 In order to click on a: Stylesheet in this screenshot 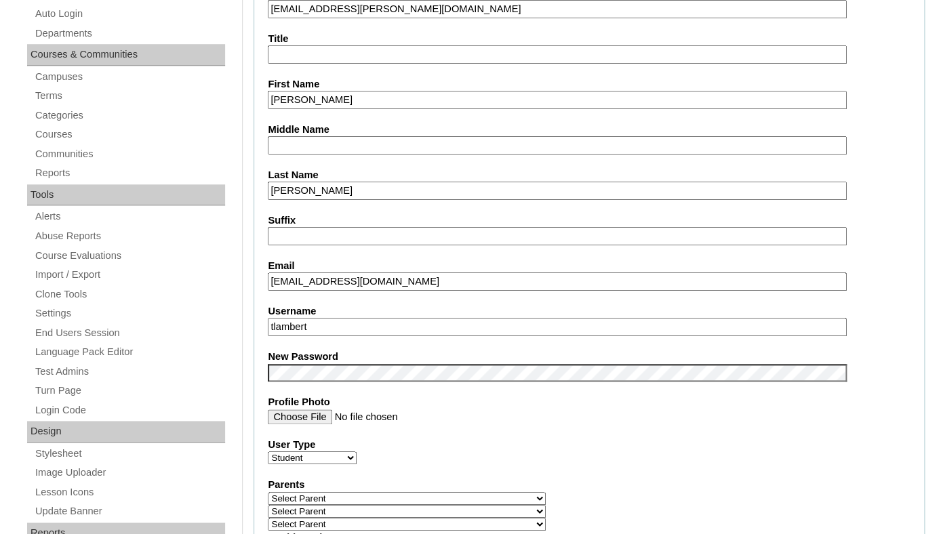, I will do `click(129, 454)`.